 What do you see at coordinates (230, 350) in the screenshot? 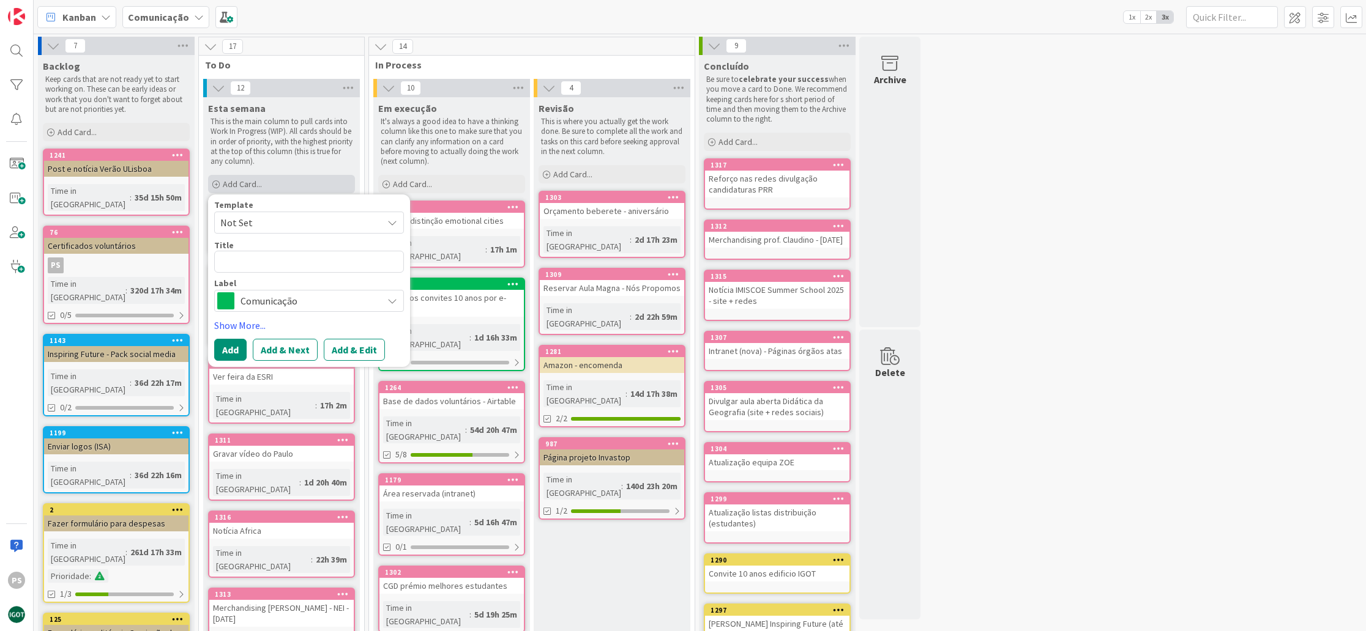
I see `button: Add` at bounding box center [230, 350].